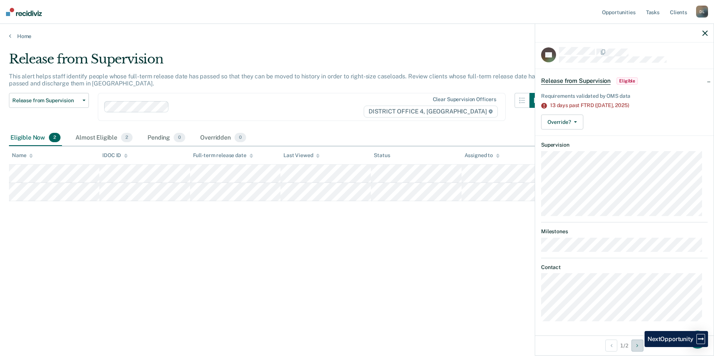 This screenshot has width=714, height=356. What do you see at coordinates (627, 81) in the screenshot?
I see `span: Eligible` at bounding box center [627, 81].